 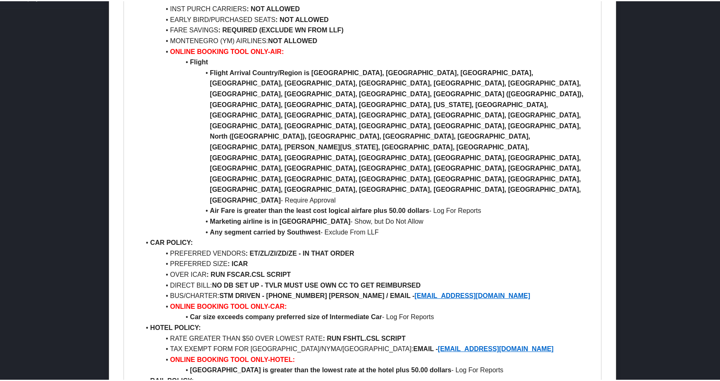 What do you see at coordinates (227, 50) in the screenshot?
I see `strong: ONLINE BOOKING TOOL ONLY-AIR:` at bounding box center [227, 50].